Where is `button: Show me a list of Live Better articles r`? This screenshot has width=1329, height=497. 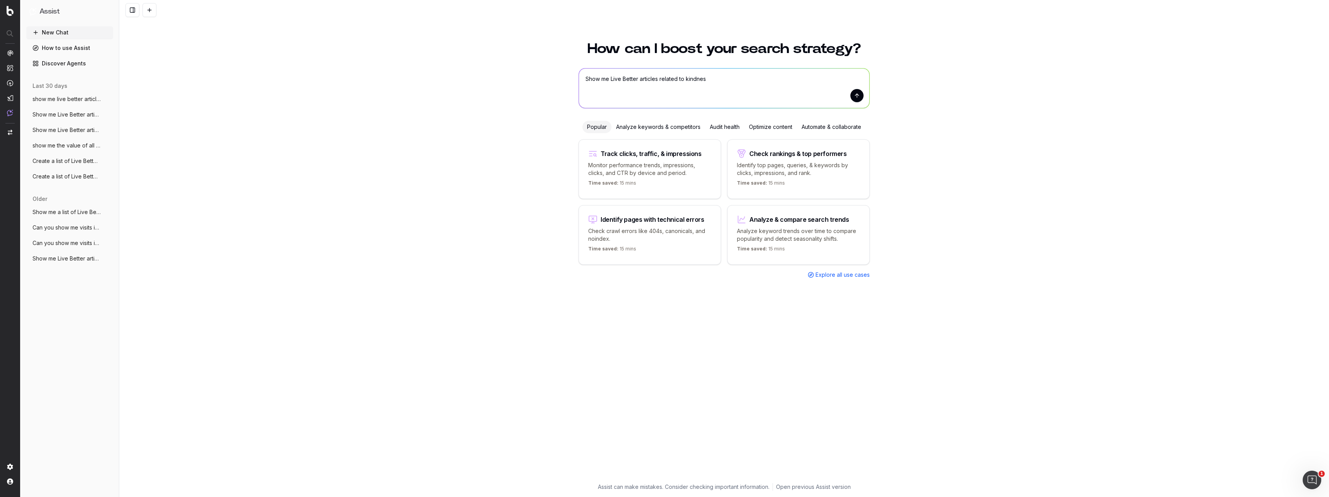
button: Show me a list of Live Better articles r is located at coordinates (70, 212).